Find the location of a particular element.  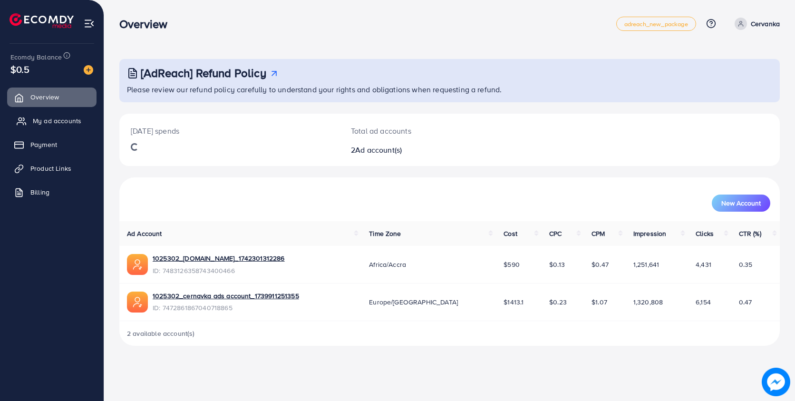

a: 1025302_cernavka ads account_1739911251355 is located at coordinates (226, 296).